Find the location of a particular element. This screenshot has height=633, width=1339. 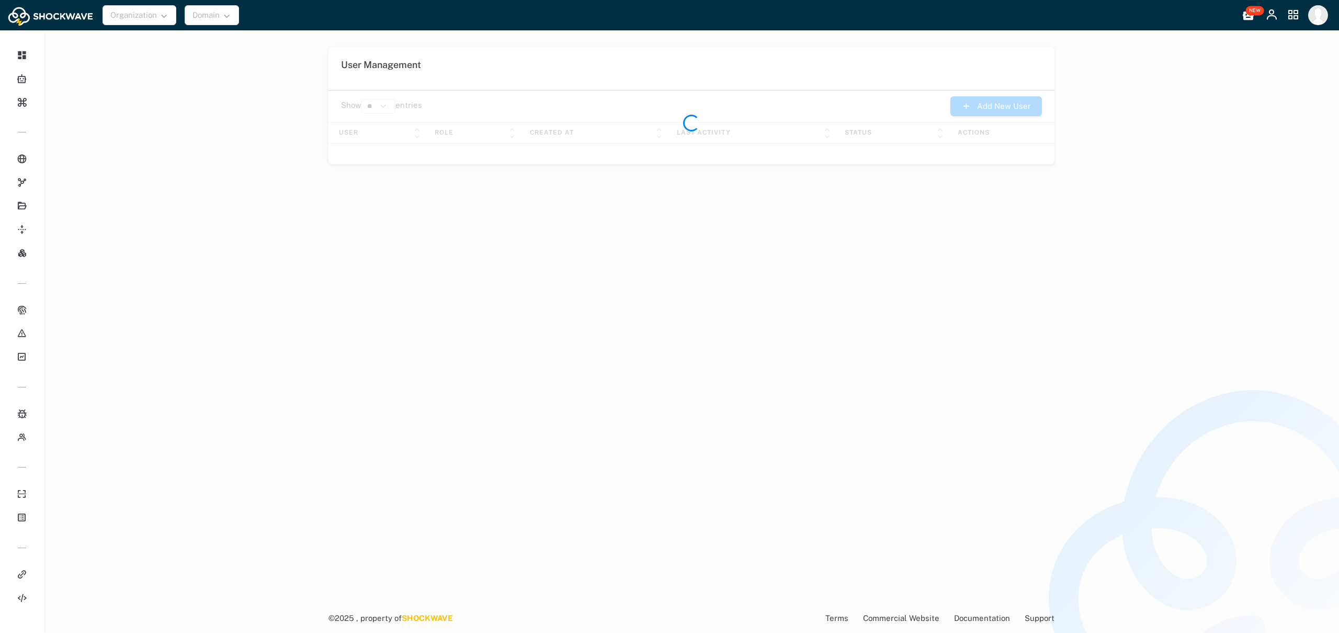

a: Terms is located at coordinates (837, 618).